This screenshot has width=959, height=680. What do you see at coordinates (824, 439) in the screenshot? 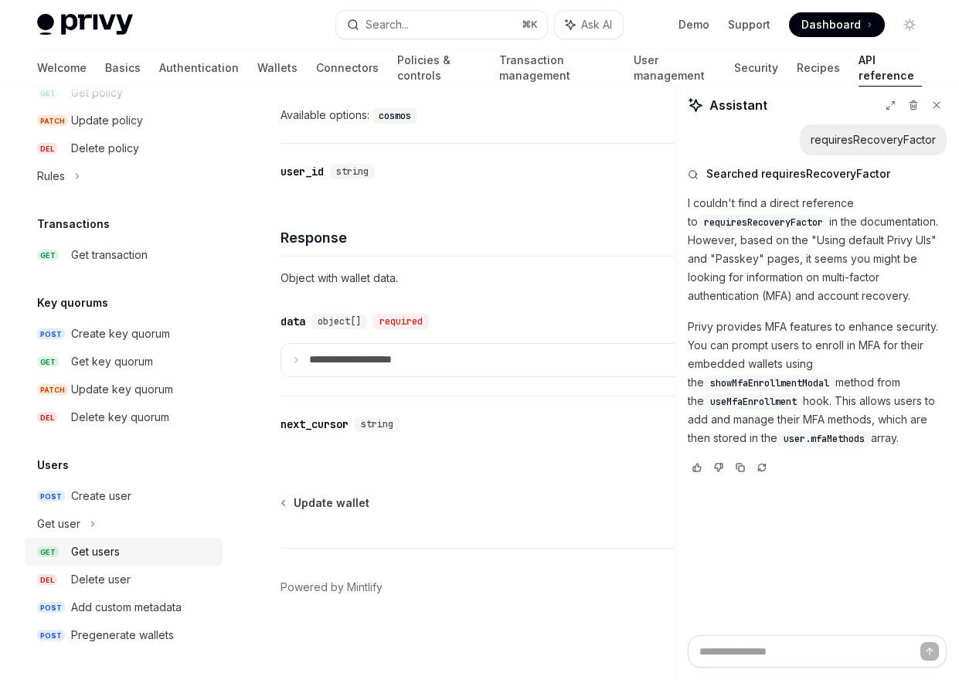
I see `span: user.mfaMethods` at bounding box center [824, 439].